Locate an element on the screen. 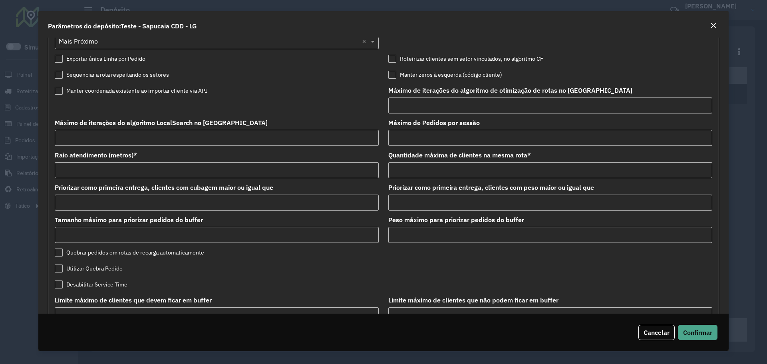 The height and width of the screenshot is (364, 767). em: Fechar is located at coordinates (713, 26).